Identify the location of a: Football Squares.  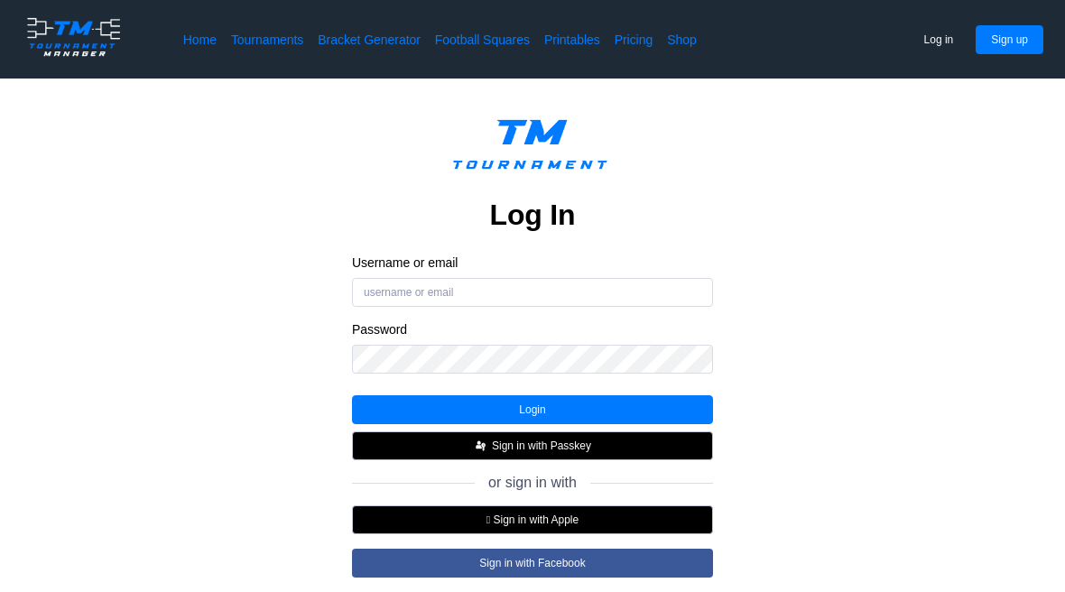
(482, 40).